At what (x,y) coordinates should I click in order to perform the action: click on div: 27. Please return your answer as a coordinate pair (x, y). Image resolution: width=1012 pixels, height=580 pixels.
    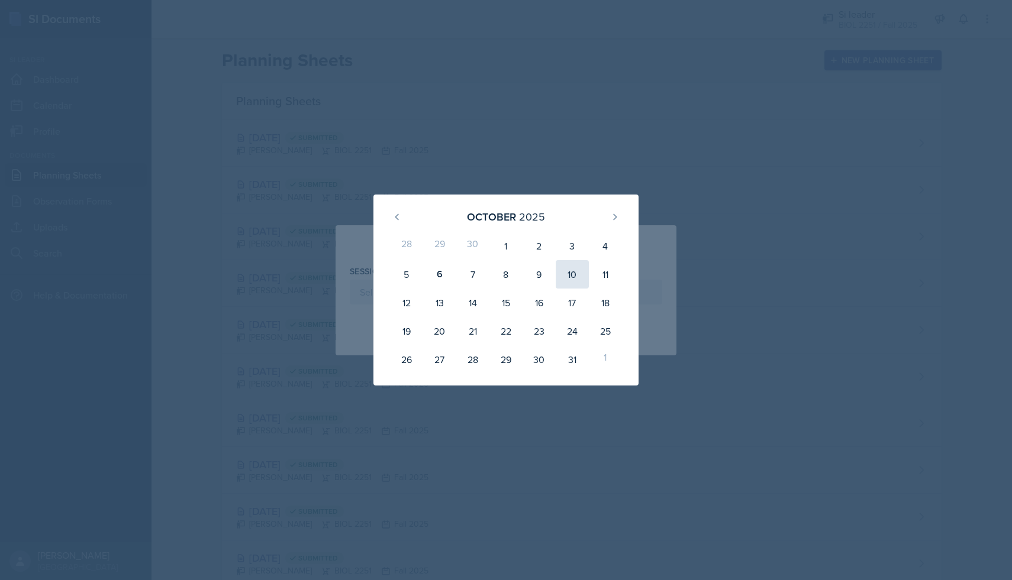
    Looking at the image, I should click on (440, 360).